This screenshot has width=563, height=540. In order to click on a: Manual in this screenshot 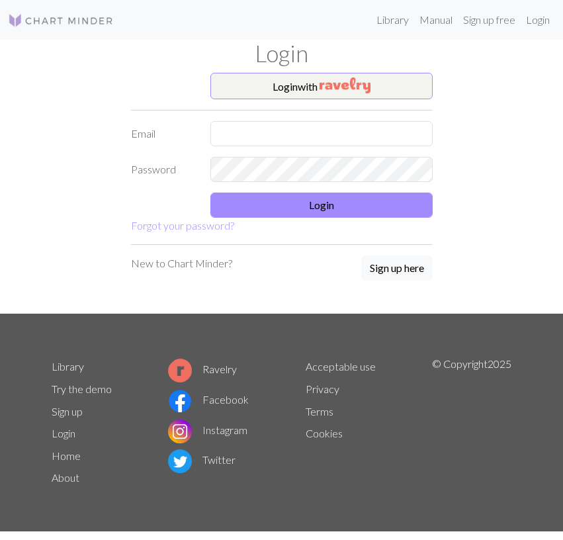, I will do `click(436, 20)`.